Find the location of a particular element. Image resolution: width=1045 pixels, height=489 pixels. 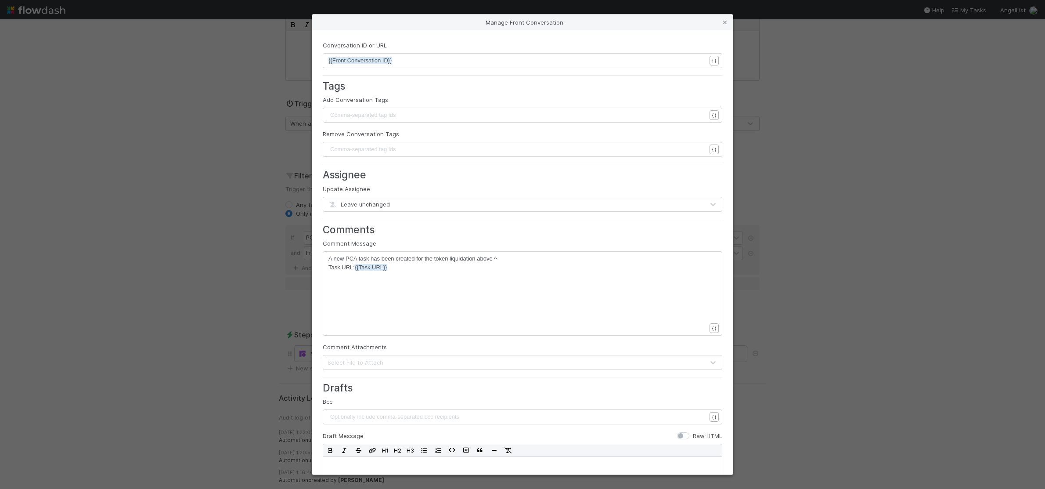

button: Horizontal Rule is located at coordinates (494, 450).